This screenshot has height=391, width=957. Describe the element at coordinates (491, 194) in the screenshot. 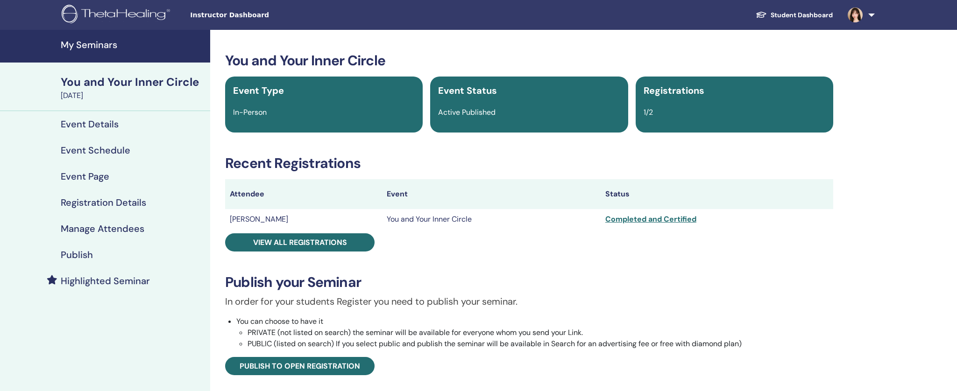

I see `th: Event` at that location.